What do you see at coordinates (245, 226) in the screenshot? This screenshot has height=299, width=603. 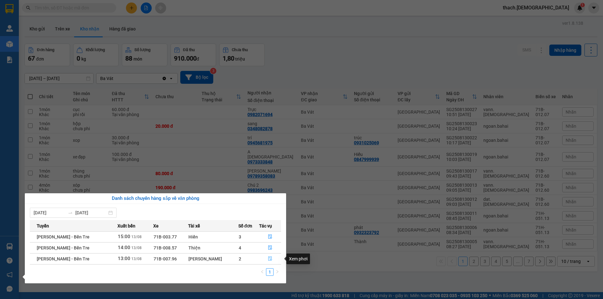 I see `span: Số đơn` at bounding box center [245, 226].